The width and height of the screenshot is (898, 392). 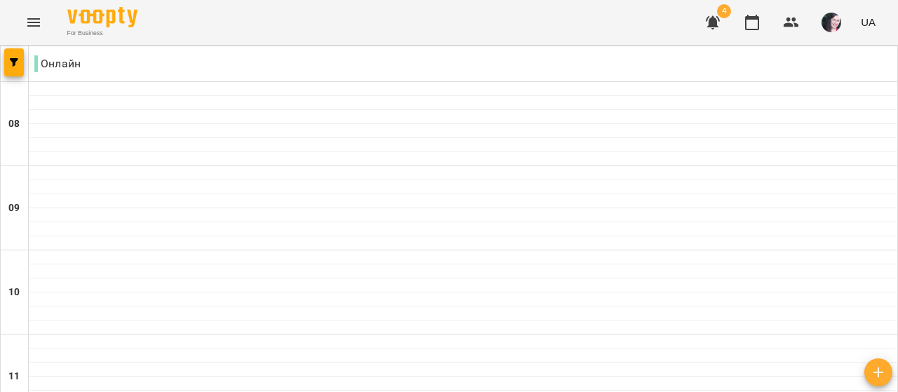 I want to click on h6: 11, so click(x=14, y=377).